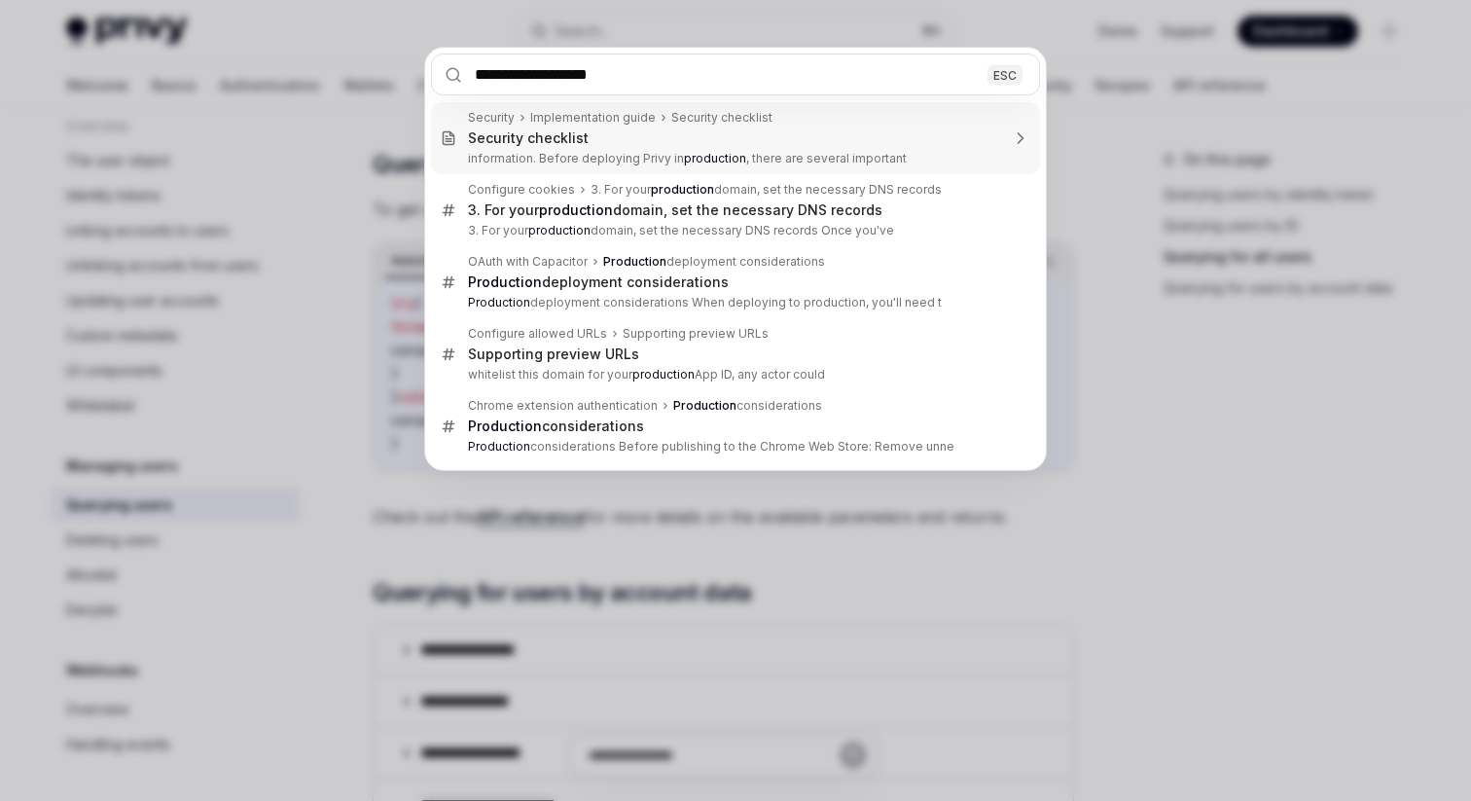 This screenshot has width=1471, height=801. What do you see at coordinates (592, 118) in the screenshot?
I see `div: Implementation guide` at bounding box center [592, 118].